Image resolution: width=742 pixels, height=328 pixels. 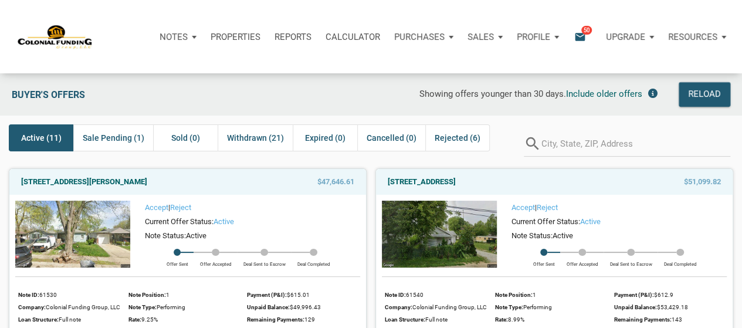 What do you see at coordinates (298, 294) in the screenshot?
I see `span: $615.01` at bounding box center [298, 294].